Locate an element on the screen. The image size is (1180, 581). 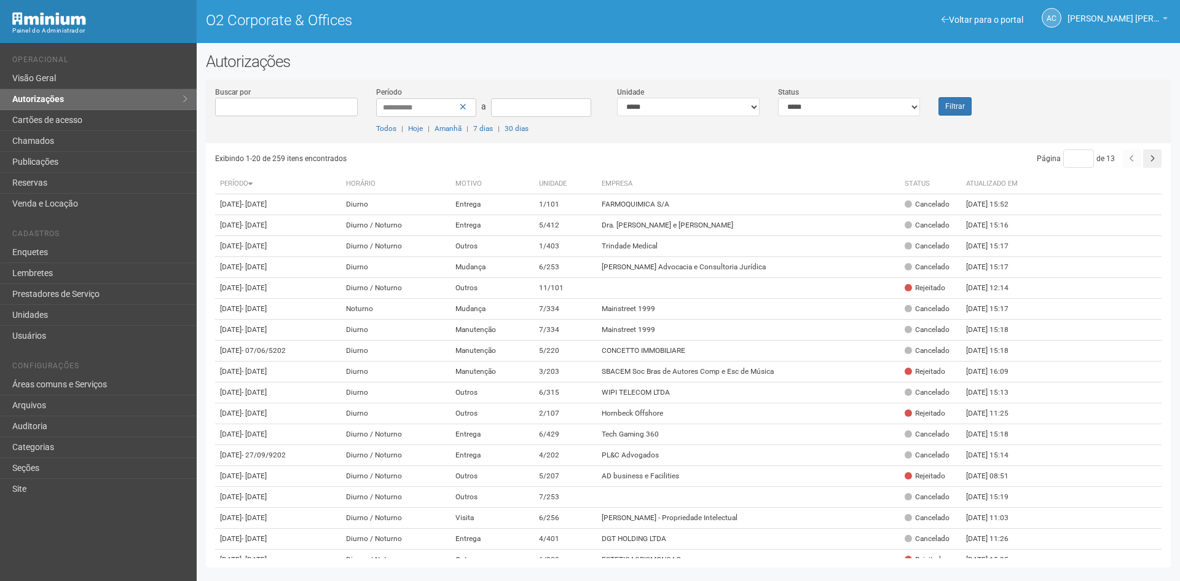
td: 1/101 is located at coordinates (566, 205).